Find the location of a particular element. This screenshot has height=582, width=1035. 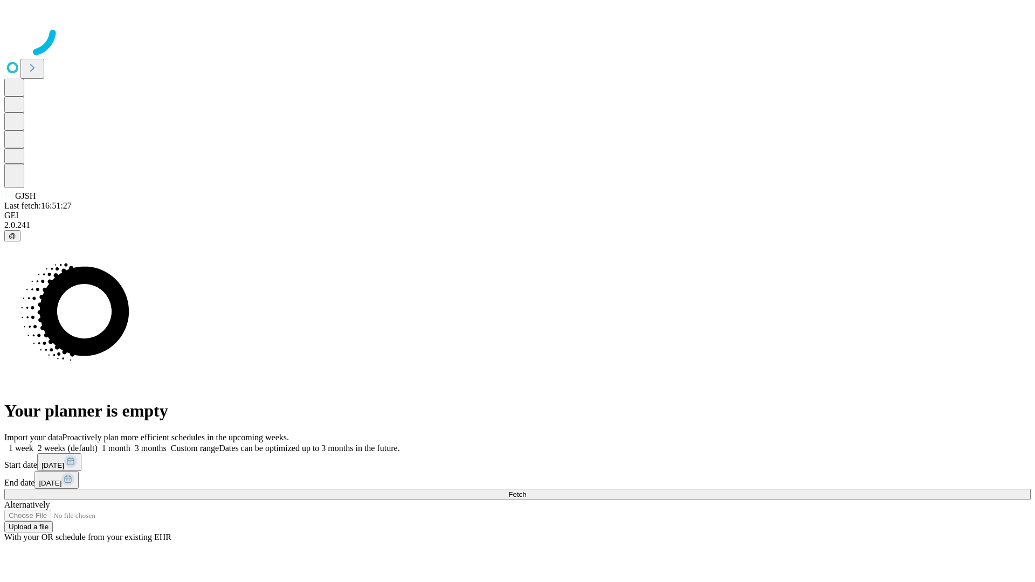

span: Custom range is located at coordinates (195, 448).